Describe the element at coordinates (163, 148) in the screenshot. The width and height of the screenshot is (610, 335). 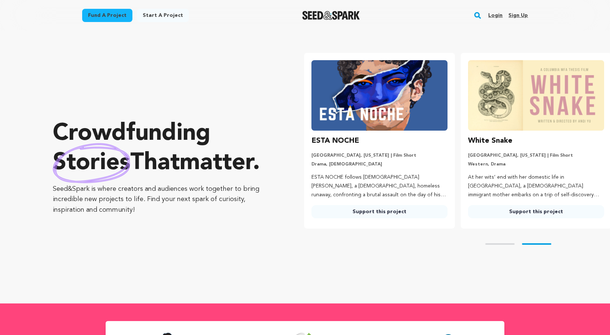
I see `p: Crowdfunding that .` at that location.